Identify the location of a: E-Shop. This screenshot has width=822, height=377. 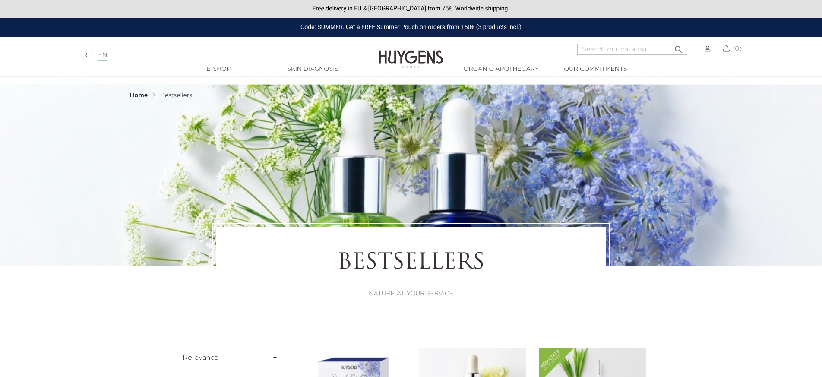
(218, 69).